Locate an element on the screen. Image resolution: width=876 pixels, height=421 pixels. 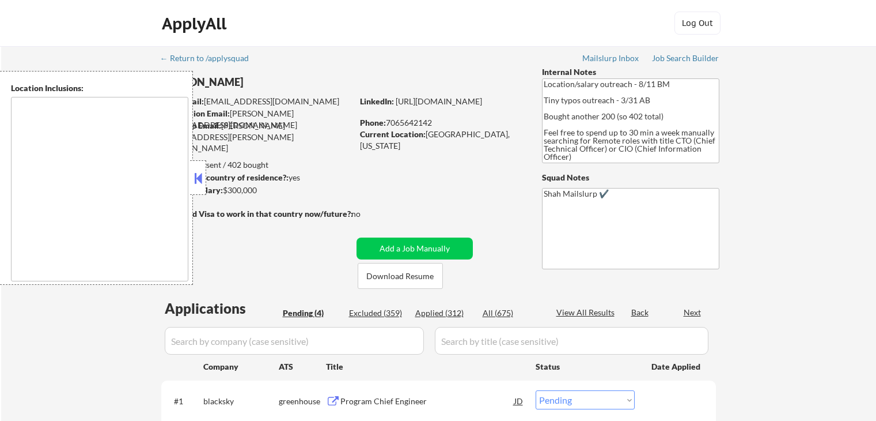
div: #1 is located at coordinates (184, 401).